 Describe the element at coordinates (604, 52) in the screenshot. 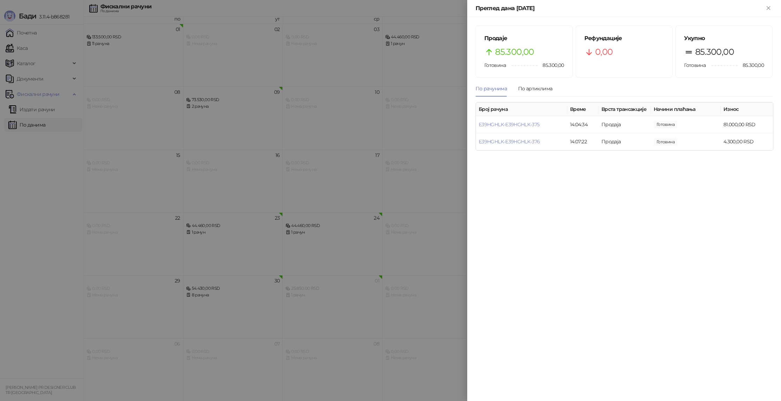

I see `span: 0,00` at that location.